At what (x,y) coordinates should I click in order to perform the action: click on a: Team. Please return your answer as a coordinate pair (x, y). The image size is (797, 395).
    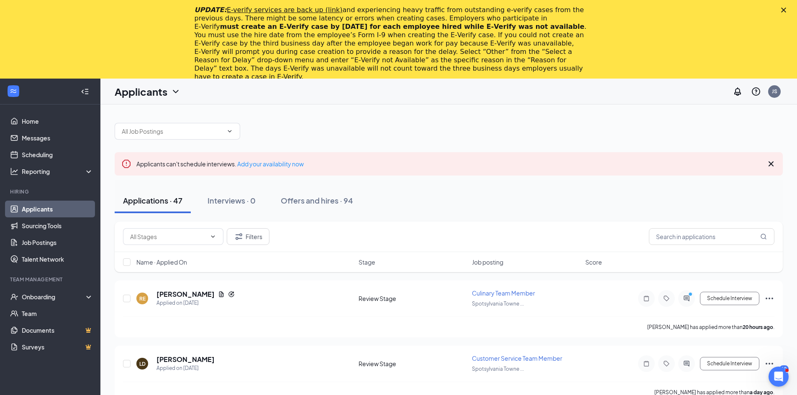
    Looking at the image, I should click on (57, 314).